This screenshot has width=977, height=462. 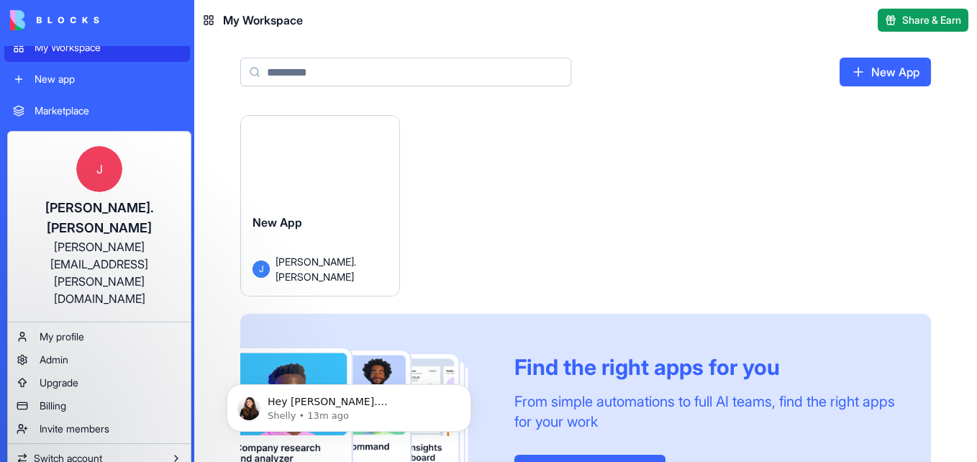 I want to click on span: Invite members, so click(x=74, y=429).